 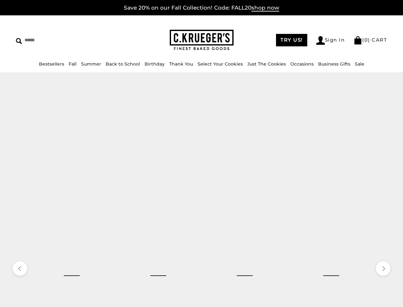 What do you see at coordinates (20, 268) in the screenshot?
I see `button: previous` at bounding box center [20, 268].